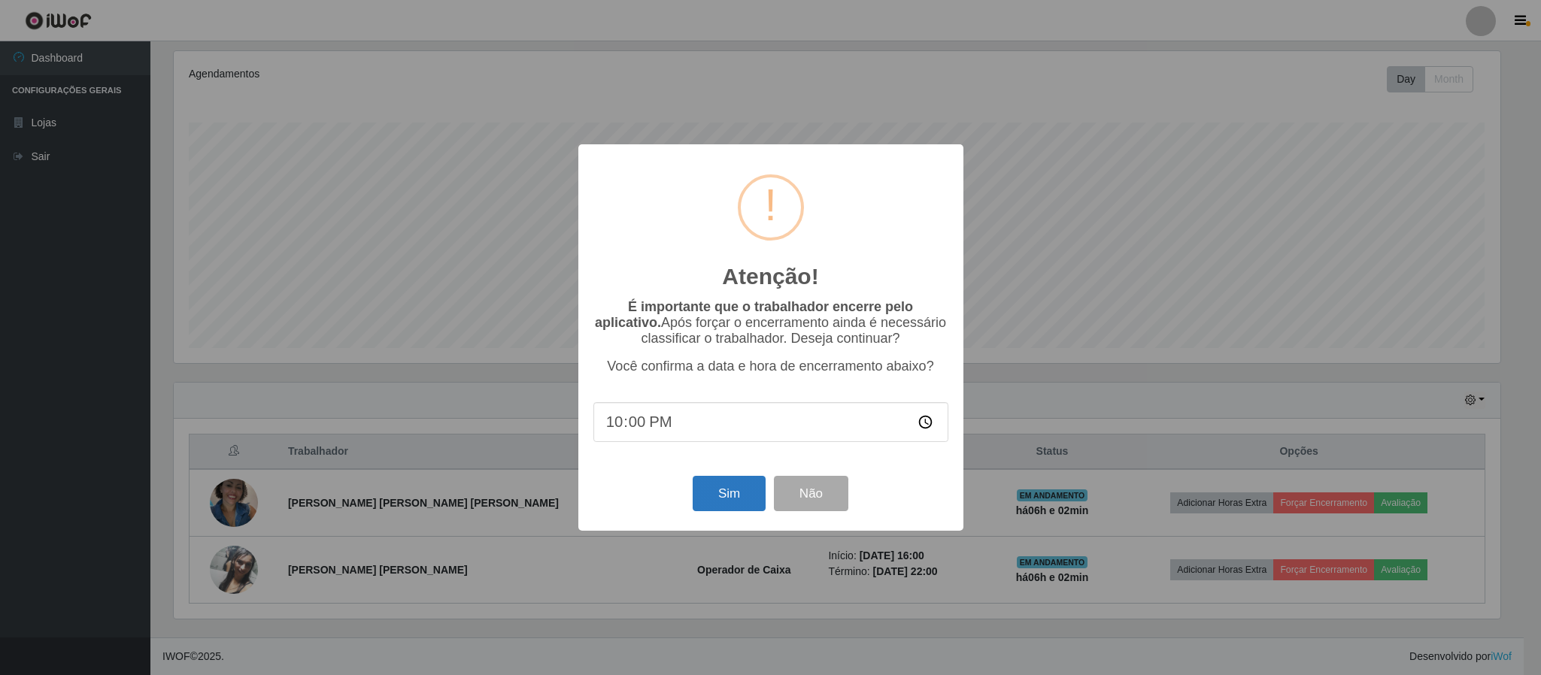 Image resolution: width=1541 pixels, height=675 pixels. What do you see at coordinates (729, 493) in the screenshot?
I see `button: Sim` at bounding box center [729, 493].